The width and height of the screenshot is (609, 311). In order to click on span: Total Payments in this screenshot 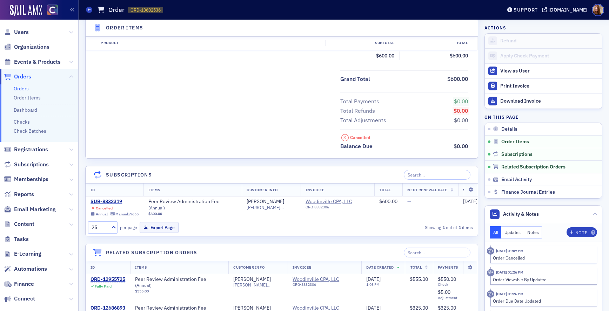, I will do `click(361, 102)`.